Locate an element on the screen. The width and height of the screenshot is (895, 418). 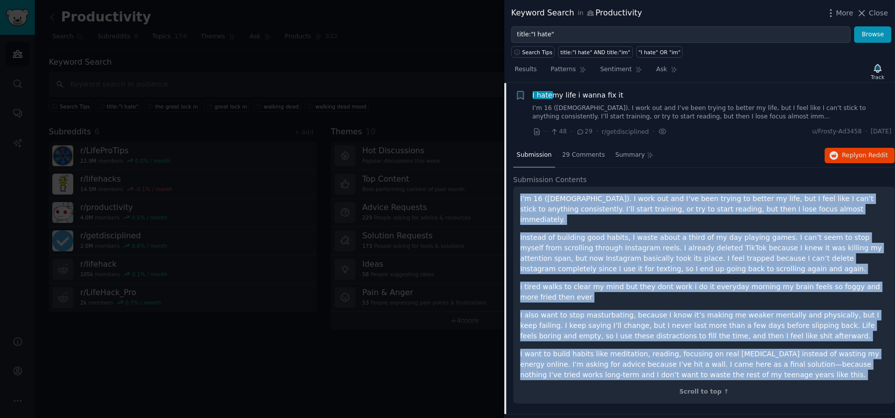
span: Close is located at coordinates (878, 13).